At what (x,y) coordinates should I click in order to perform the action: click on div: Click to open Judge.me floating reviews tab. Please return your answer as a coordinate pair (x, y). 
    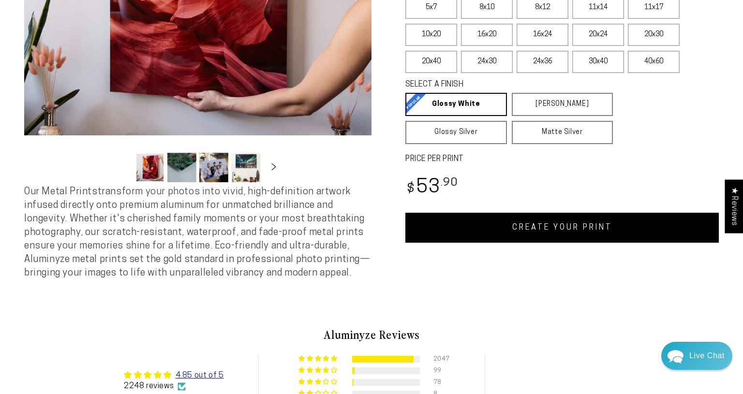
    Looking at the image, I should click on (734, 206).